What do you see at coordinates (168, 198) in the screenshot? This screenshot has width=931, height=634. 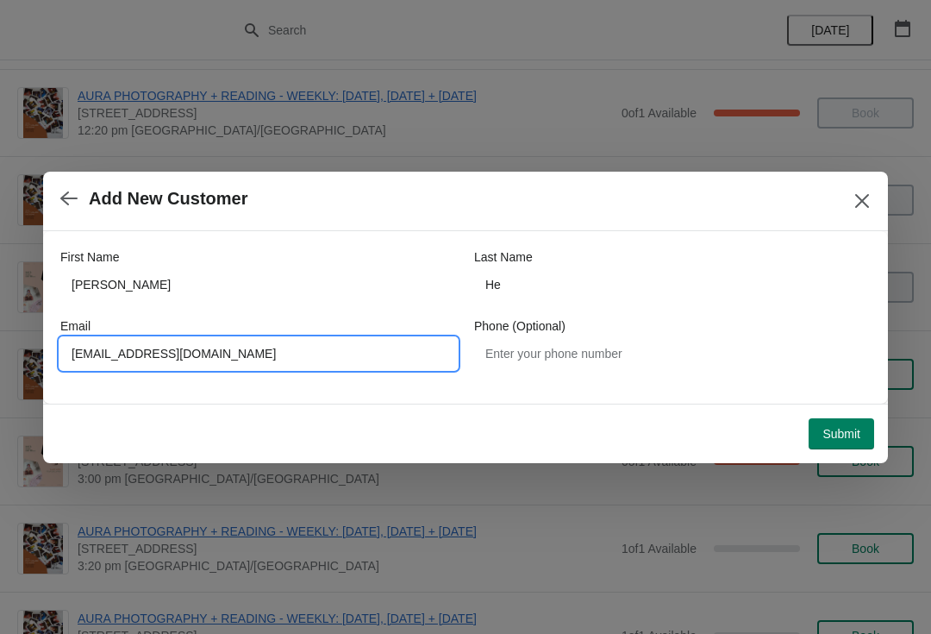 I see `h2: Add New Customer` at bounding box center [168, 198].